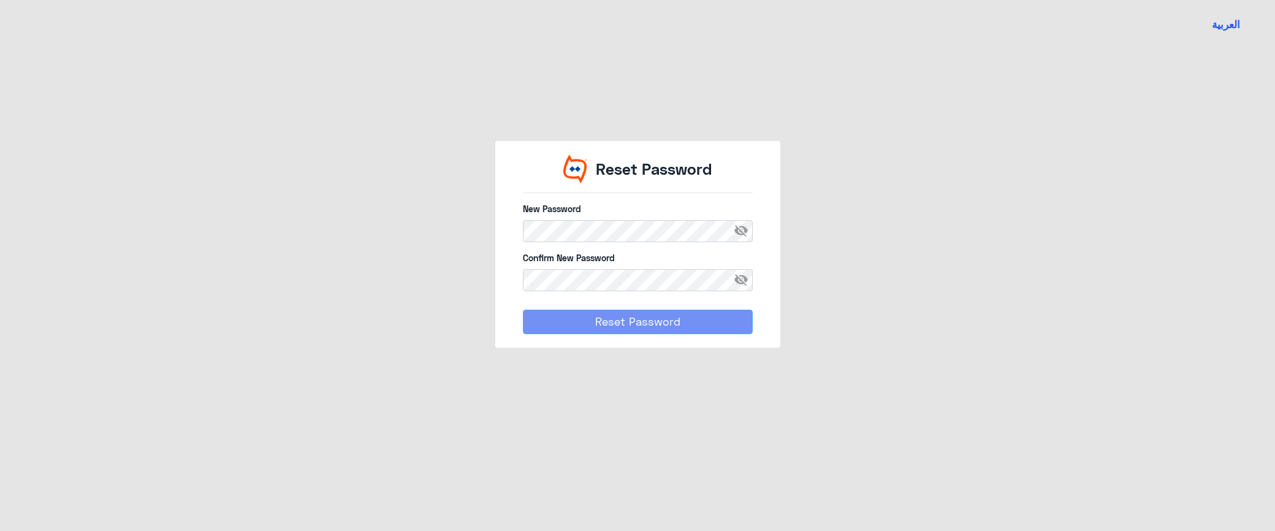 Image resolution: width=1275 pixels, height=531 pixels. Describe the element at coordinates (637, 322) in the screenshot. I see `button: Reset Password` at that location.